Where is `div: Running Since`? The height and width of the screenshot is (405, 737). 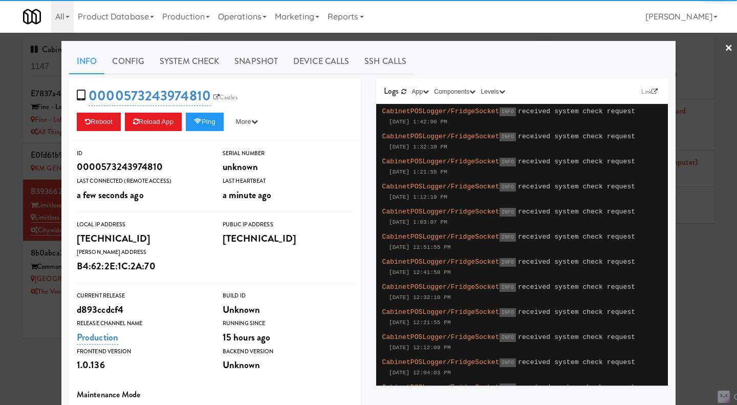 div: Running Since is located at coordinates (288, 323).